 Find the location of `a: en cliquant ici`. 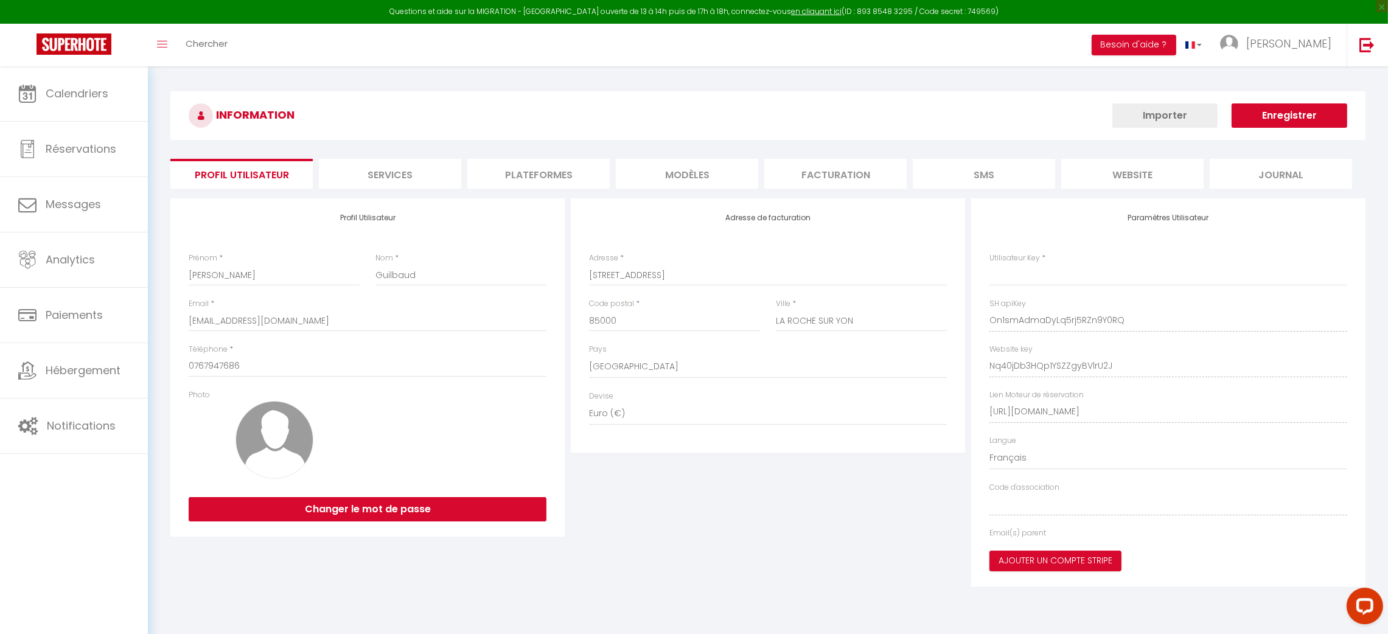

a: en cliquant ici is located at coordinates (816, 11).